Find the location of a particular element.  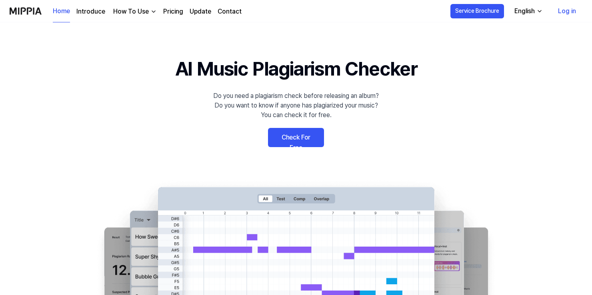

div: Do you need a plagiarism check before releasing an album? Do you want to know if anyone has plagi... is located at coordinates (296, 106).